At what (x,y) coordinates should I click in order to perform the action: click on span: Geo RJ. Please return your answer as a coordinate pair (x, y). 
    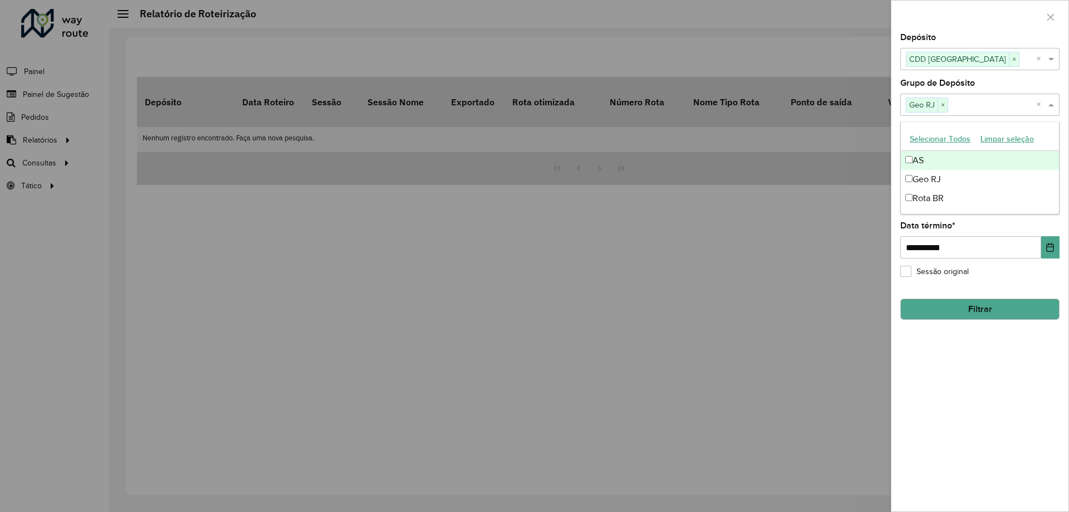
    Looking at the image, I should click on (922, 105).